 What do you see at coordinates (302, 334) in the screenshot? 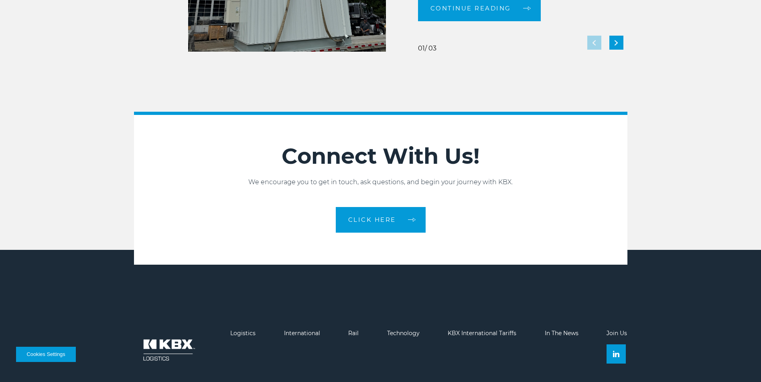
I see `a: International` at bounding box center [302, 334].